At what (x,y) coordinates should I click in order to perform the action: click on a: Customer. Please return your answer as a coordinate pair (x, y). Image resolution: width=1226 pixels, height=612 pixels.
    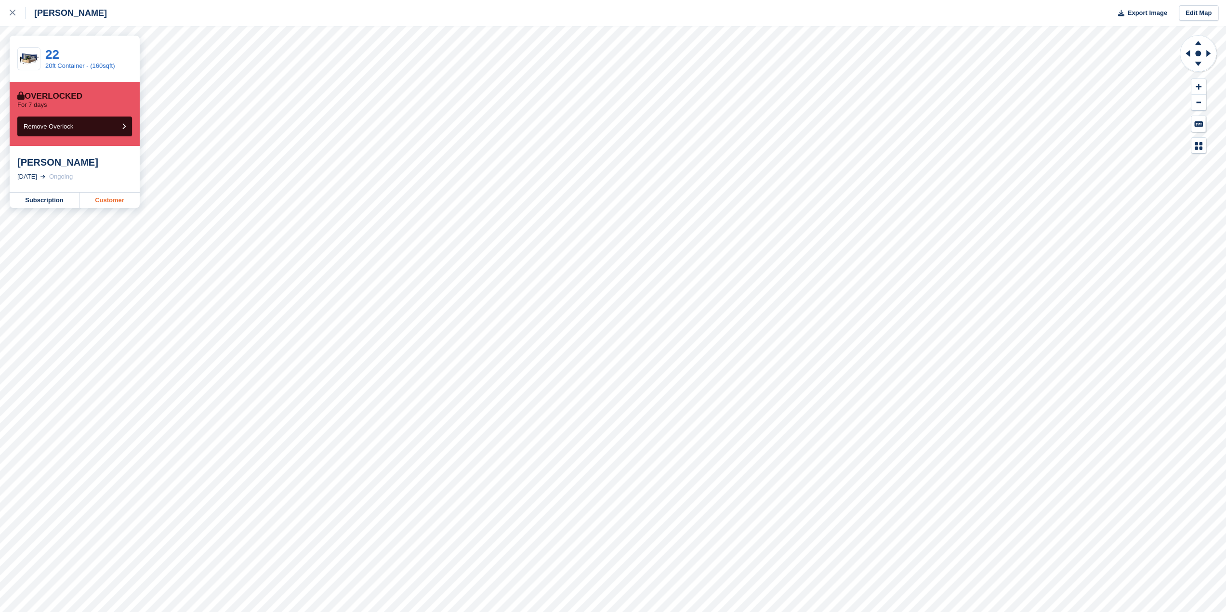
    Looking at the image, I should click on (109, 200).